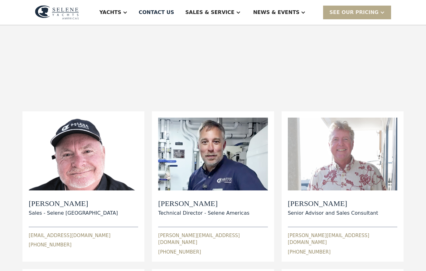 This screenshot has width=426, height=271. I want to click on div: Contact US, so click(156, 12).